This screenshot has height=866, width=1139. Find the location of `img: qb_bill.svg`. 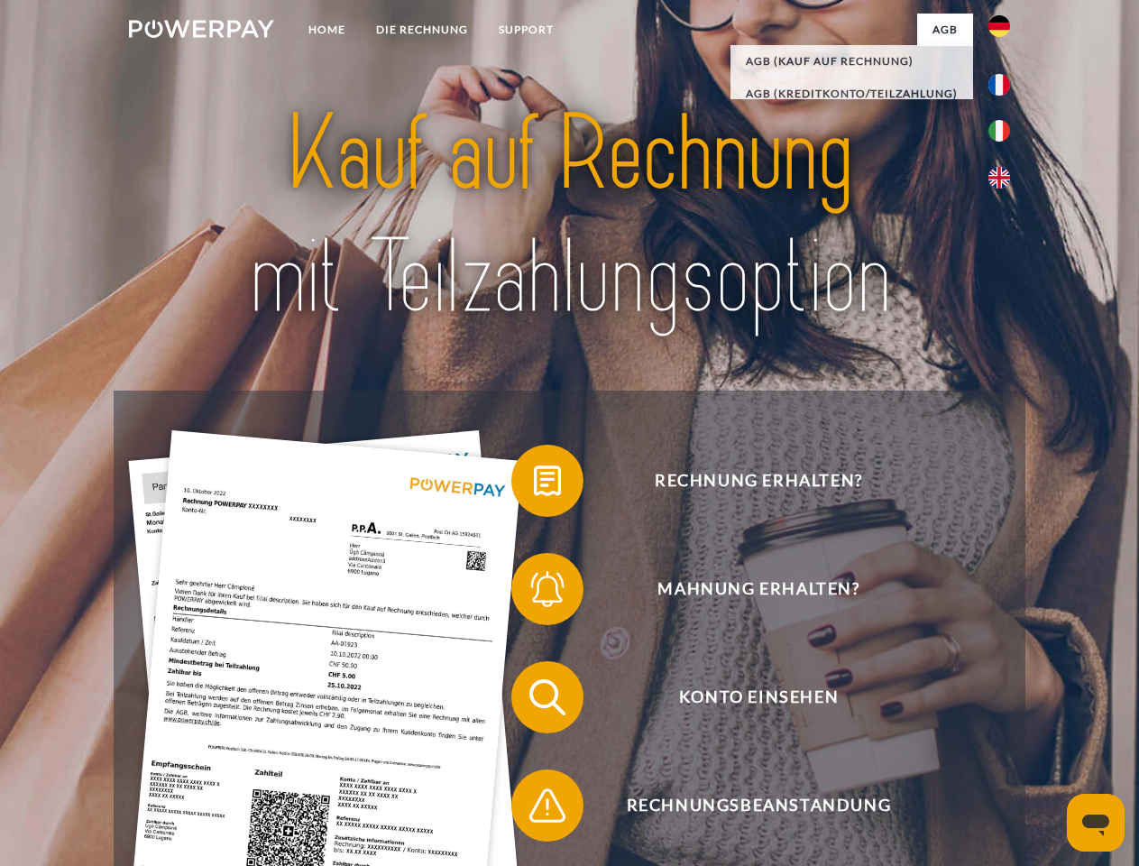

img: qb_bill.svg is located at coordinates (548, 481).